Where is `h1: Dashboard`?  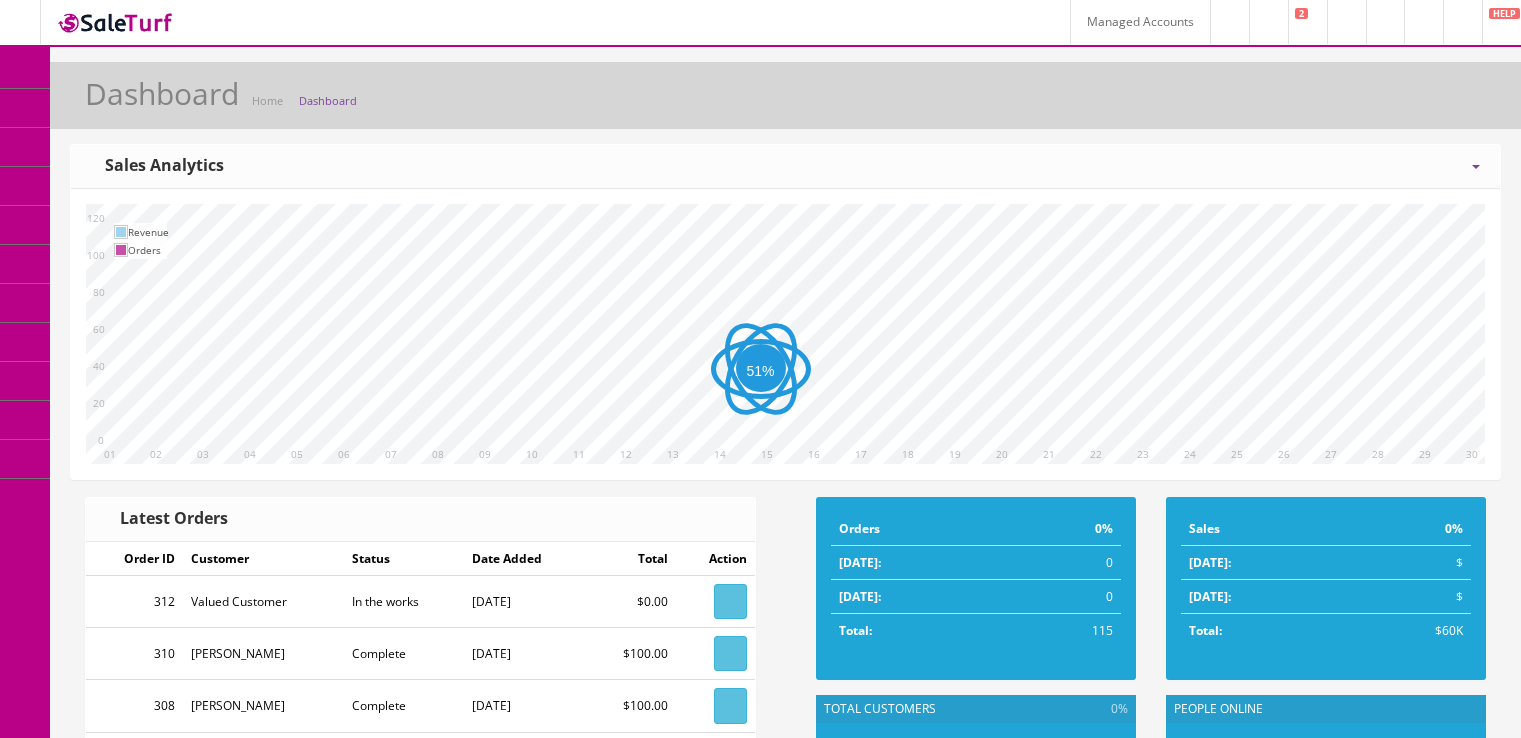 h1: Dashboard is located at coordinates (162, 93).